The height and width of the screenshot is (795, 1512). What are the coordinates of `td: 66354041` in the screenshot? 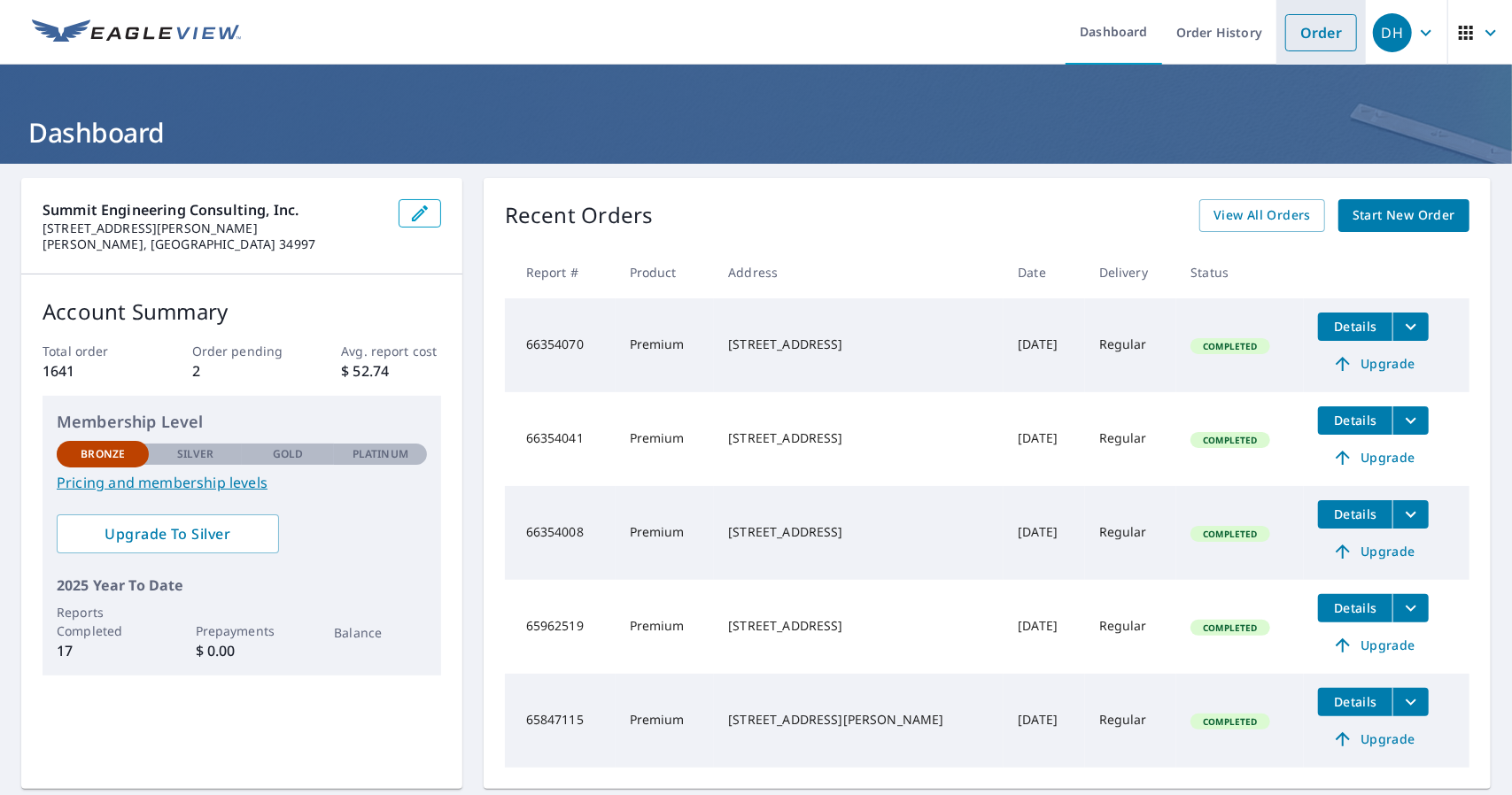 It's located at (559, 439).